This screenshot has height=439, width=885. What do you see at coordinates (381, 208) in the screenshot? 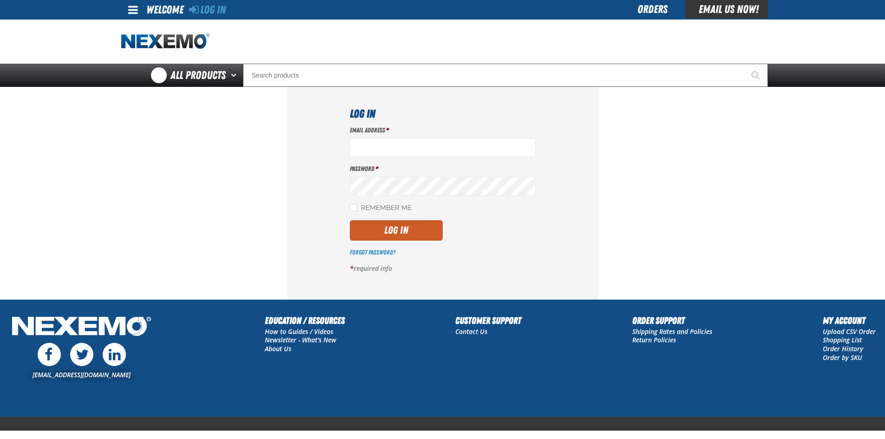
I see `label: Remember Me` at bounding box center [381, 208].